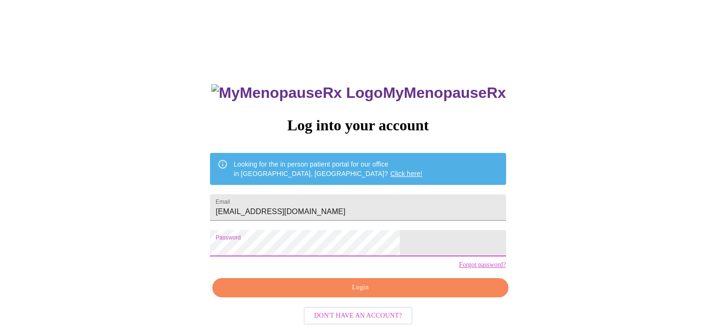 This screenshot has width=716, height=327. What do you see at coordinates (359, 93) in the screenshot?
I see `h3: MyMenopauseRx` at bounding box center [359, 93].